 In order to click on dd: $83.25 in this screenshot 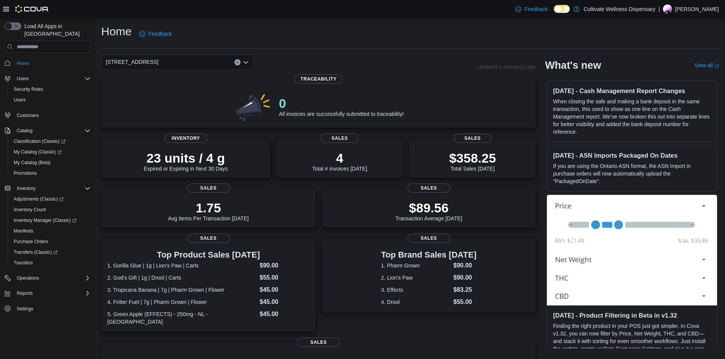, I will do `click(464, 290)`.